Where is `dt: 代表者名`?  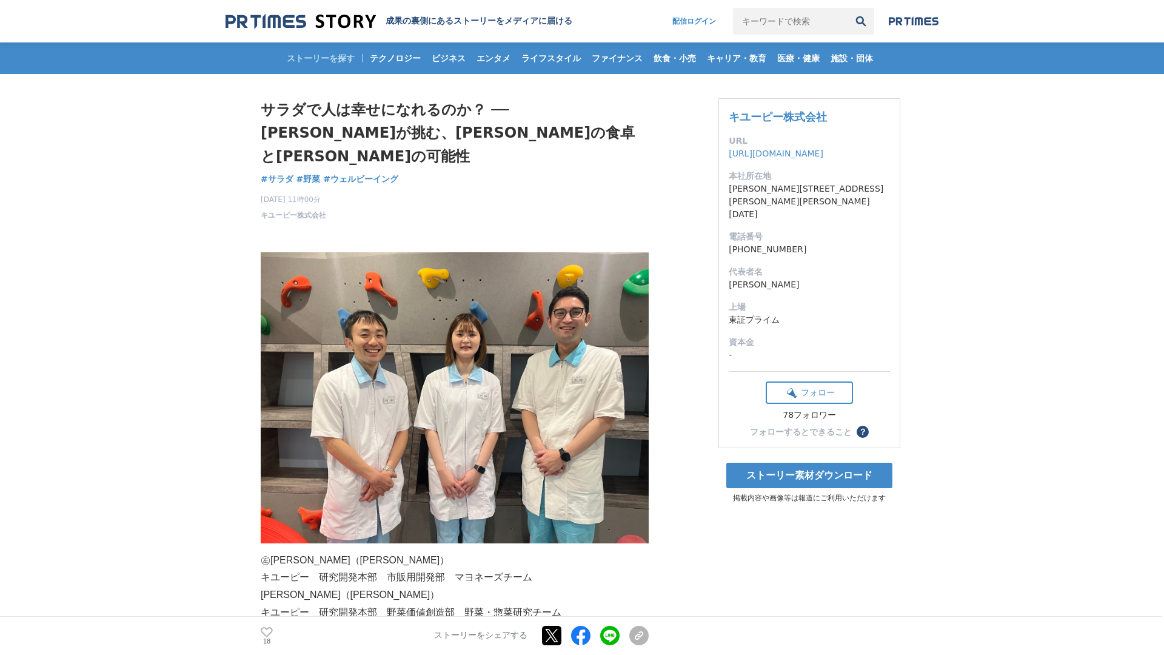 dt: 代表者名 is located at coordinates (809, 272).